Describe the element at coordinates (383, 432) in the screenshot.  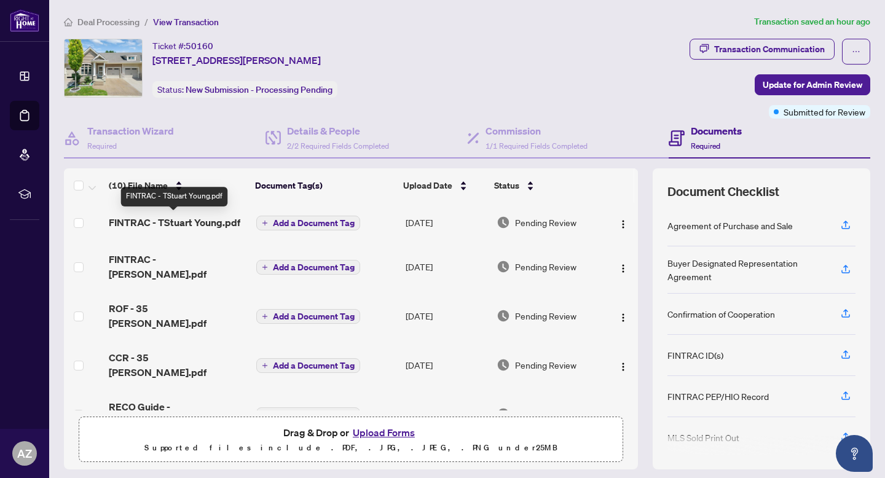
I see `button: Upload Forms` at that location.